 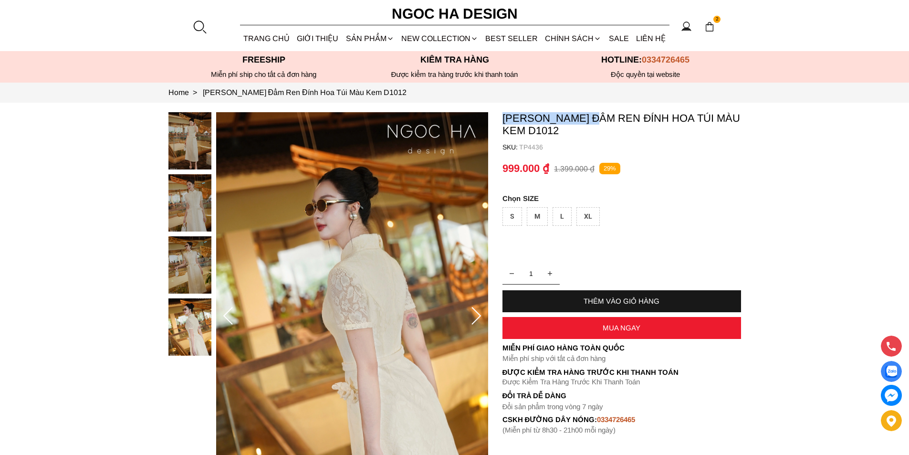 What do you see at coordinates (304, 92) in the screenshot?
I see `a: Link to Catherine Dress_ Đầm Ren Đính Hoa Túi Màu Kem D1012` at bounding box center [304, 92].